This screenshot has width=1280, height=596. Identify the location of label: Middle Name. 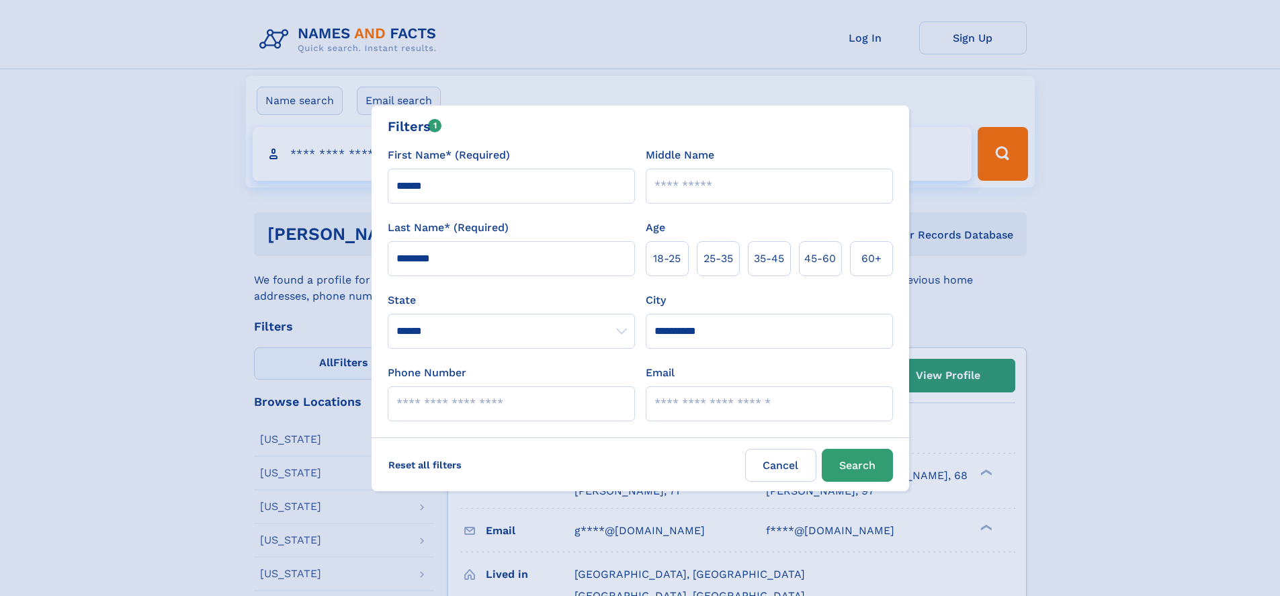
(680, 155).